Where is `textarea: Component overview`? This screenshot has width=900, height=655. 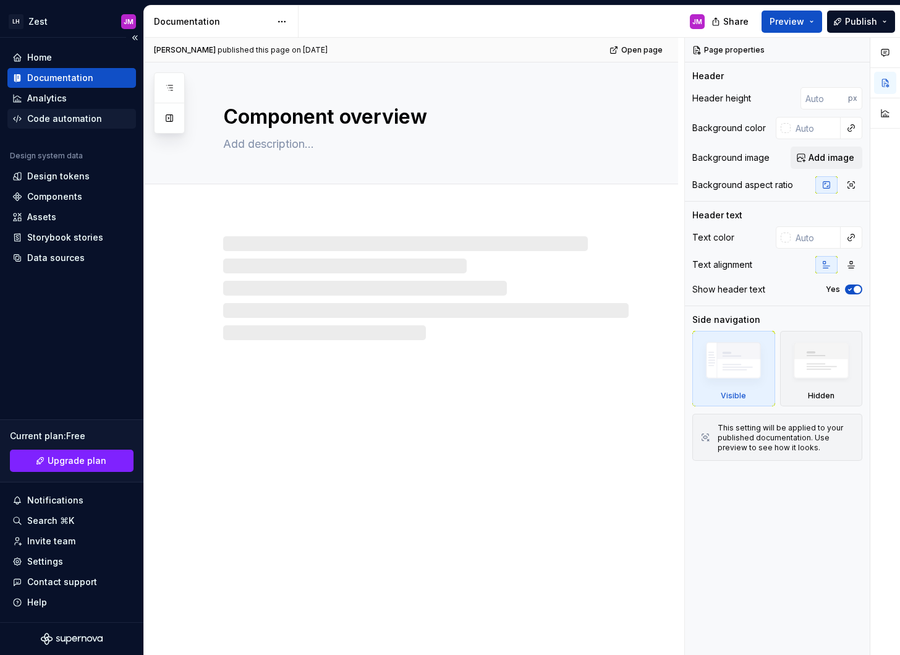
textarea: Component overview is located at coordinates (424, 117).